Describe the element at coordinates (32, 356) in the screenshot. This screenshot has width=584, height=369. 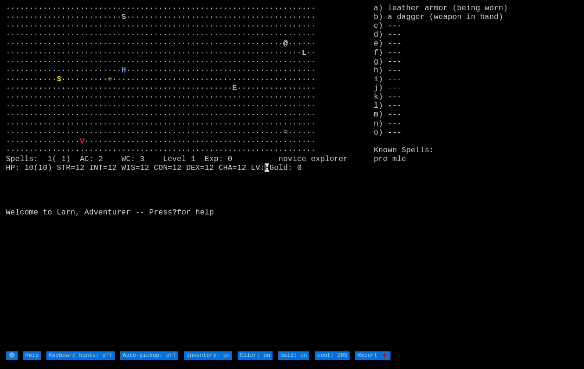
I see `input: Help` at that location.